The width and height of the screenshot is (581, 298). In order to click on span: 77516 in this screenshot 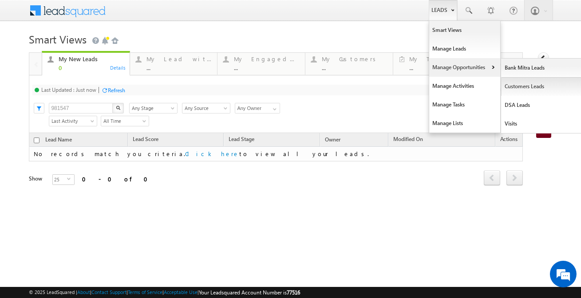, I will do `click(294, 293)`.